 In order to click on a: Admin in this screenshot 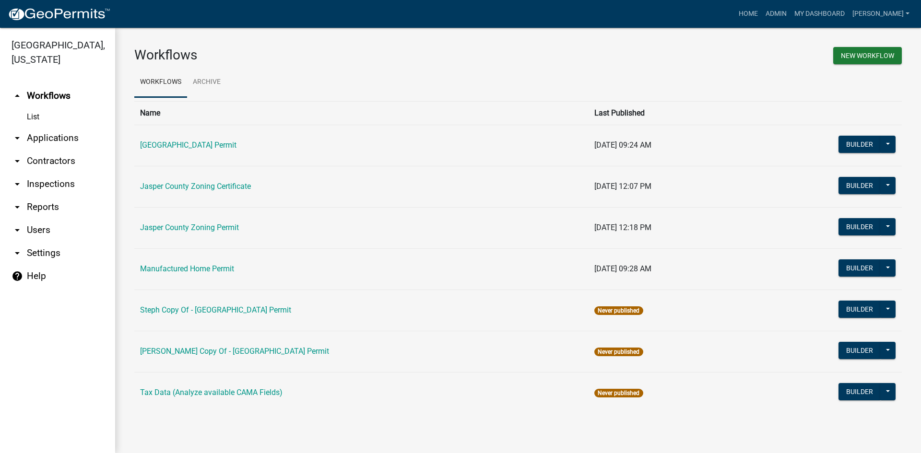, I will do `click(776, 14)`.